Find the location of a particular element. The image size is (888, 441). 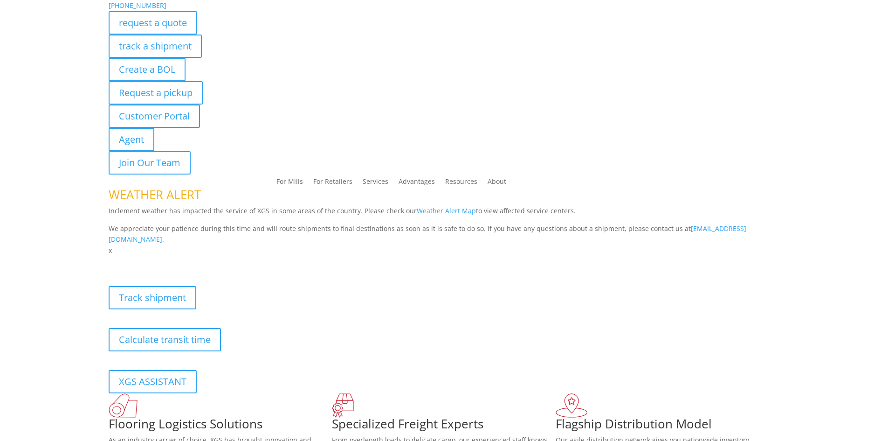

b: Visibility, transparency, and control for your entire supply chain. is located at coordinates (213, 262).